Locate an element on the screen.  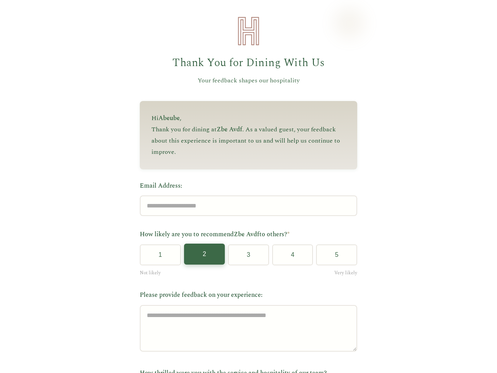
label: Email Address: is located at coordinates (249, 186).